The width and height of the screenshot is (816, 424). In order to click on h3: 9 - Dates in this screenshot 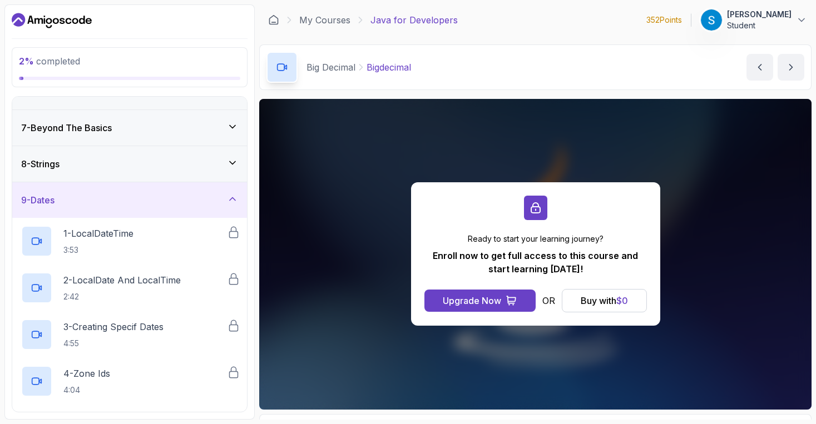, I will do `click(38, 200)`.